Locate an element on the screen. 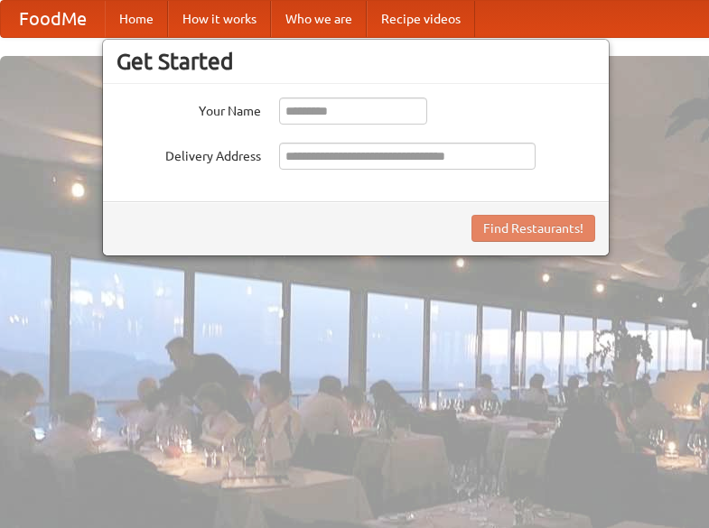 The image size is (709, 528). a: FoodMe is located at coordinates (52, 19).